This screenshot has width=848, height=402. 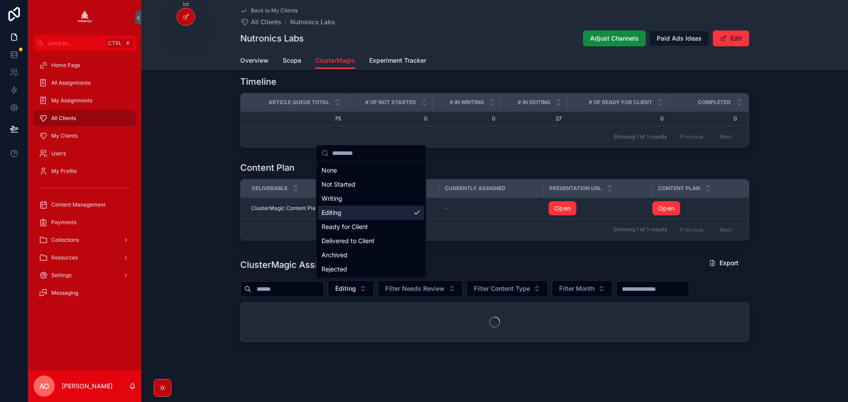 I want to click on a: Resources, so click(x=85, y=258).